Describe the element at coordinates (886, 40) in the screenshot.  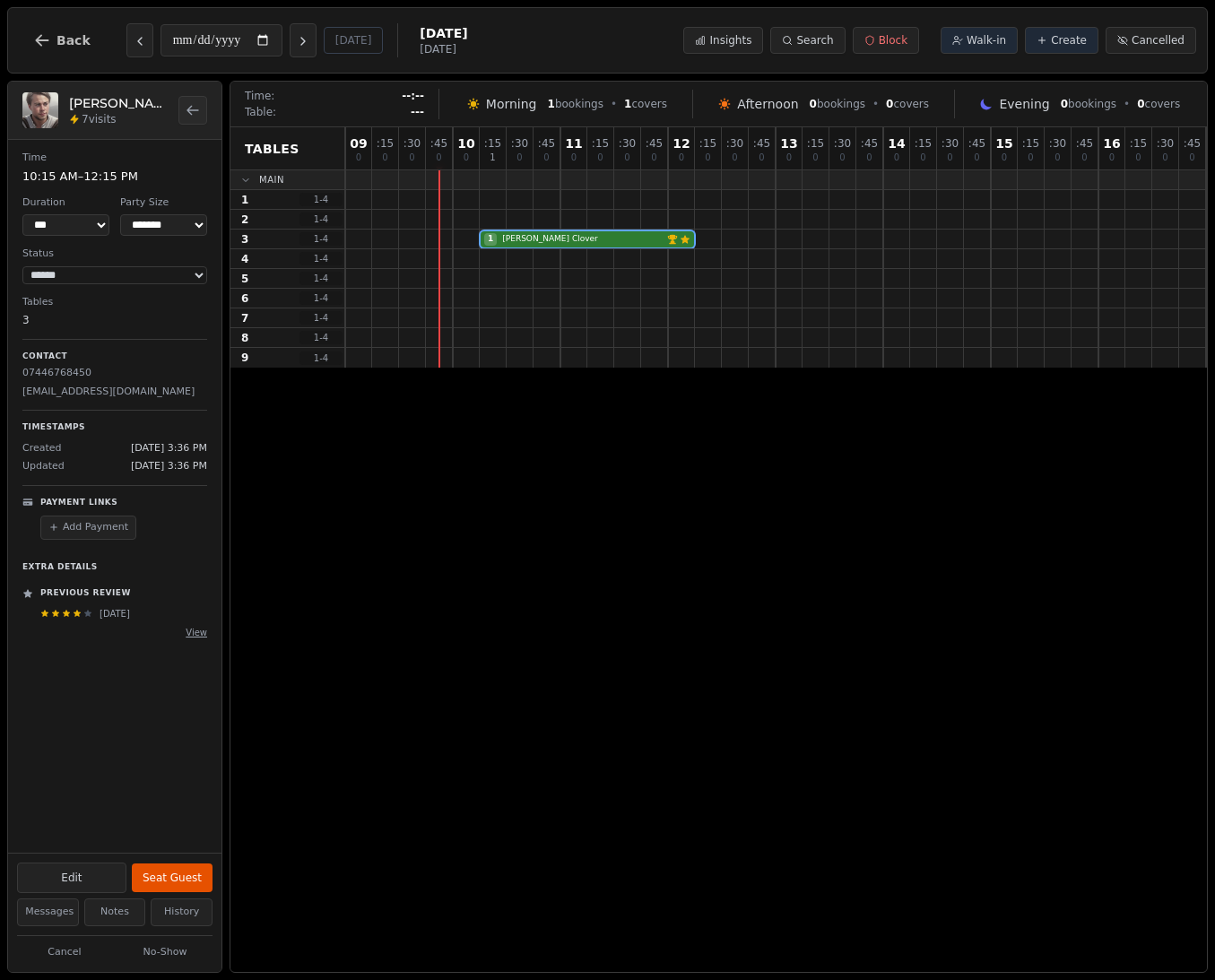
I see `button: Block` at that location.